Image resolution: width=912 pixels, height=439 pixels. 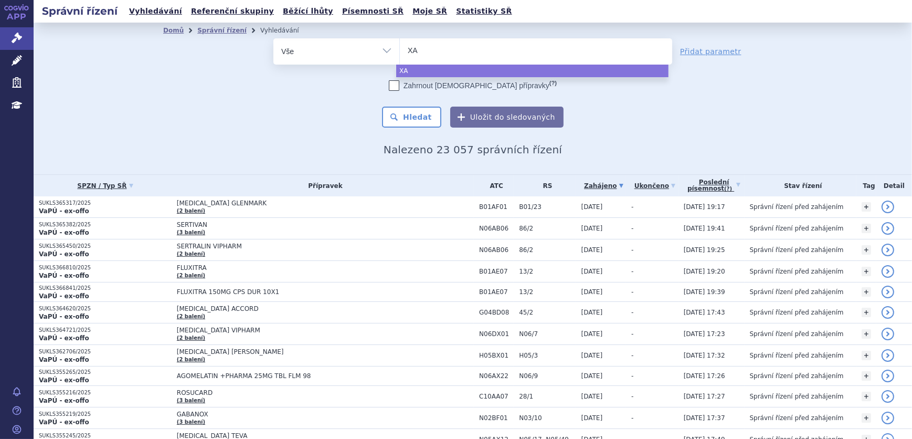 I want to click on span: G04BD08, so click(x=496, y=312).